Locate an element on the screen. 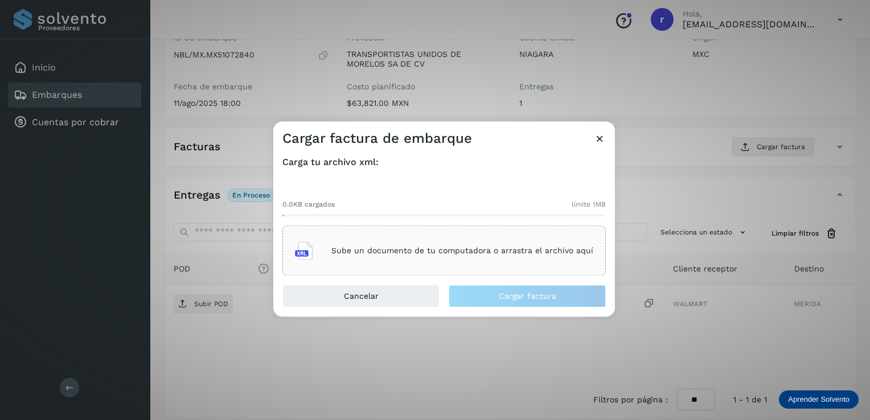  button: Cargar factura is located at coordinates (527, 297).